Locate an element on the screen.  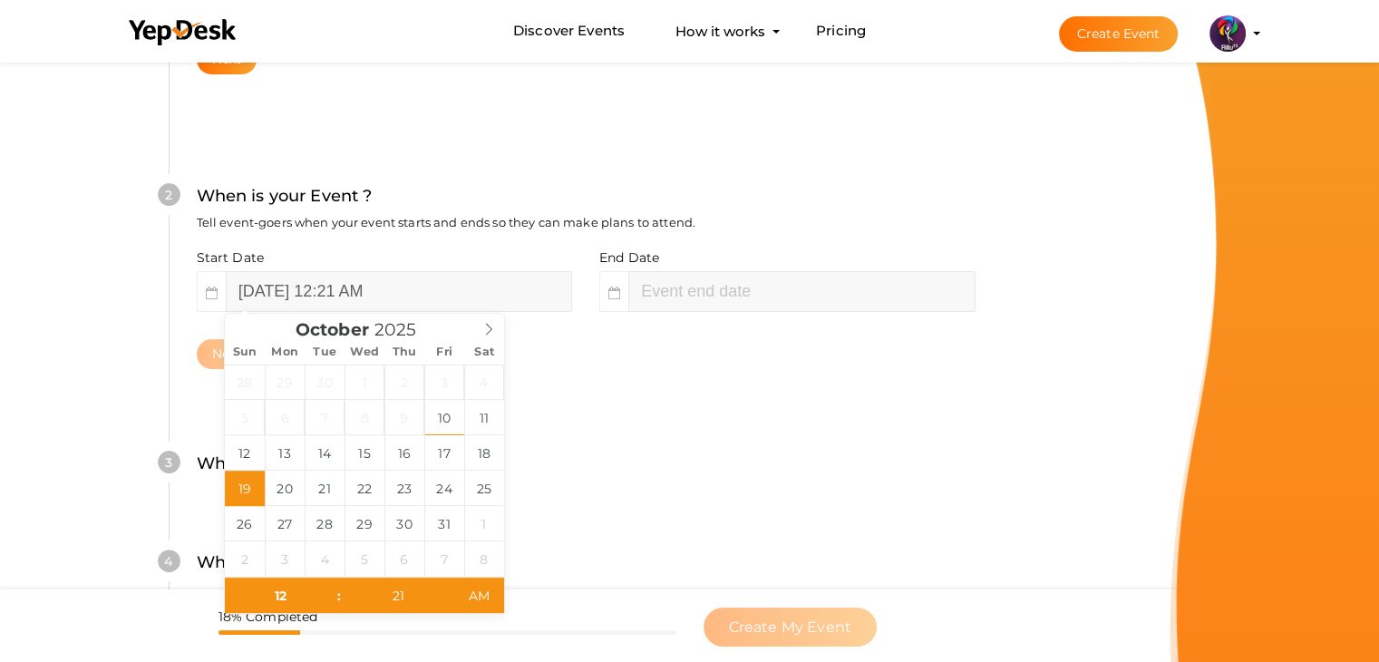
span: Mon is located at coordinates (285, 352).